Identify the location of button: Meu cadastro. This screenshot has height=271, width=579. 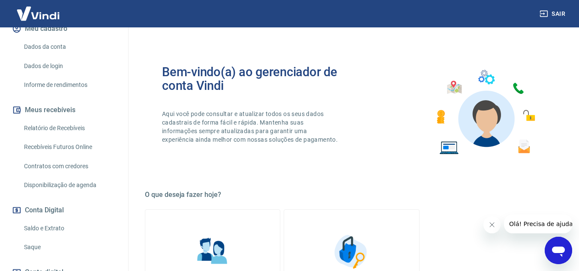
(64, 29).